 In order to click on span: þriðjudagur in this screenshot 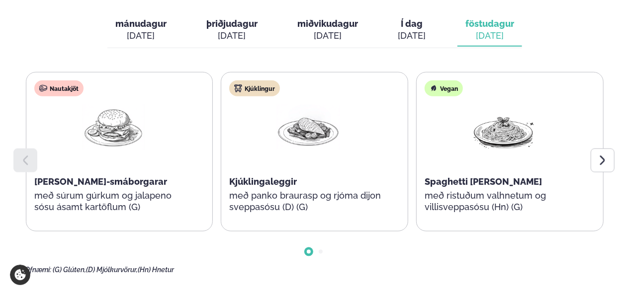, I will do `click(232, 23)`.